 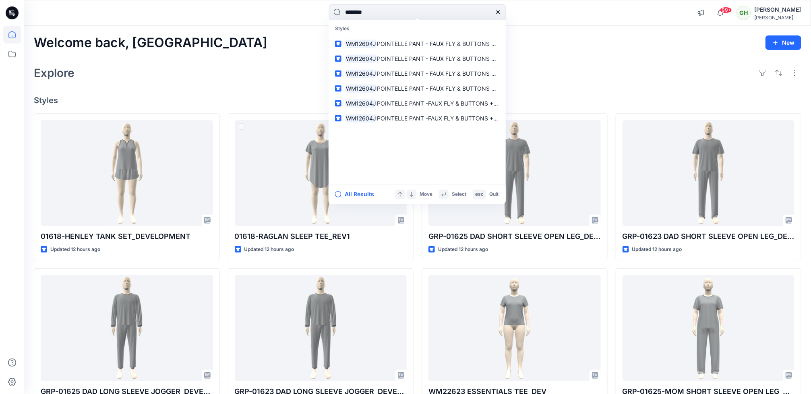 I want to click on p: Move, so click(x=426, y=194).